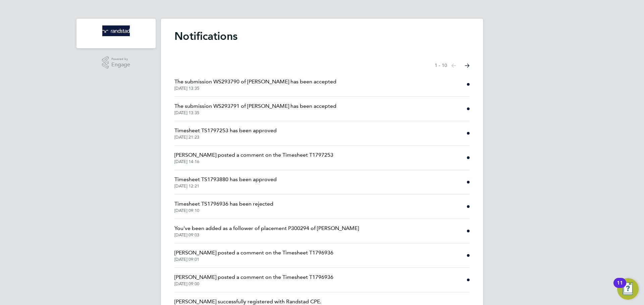 This screenshot has width=644, height=305. What do you see at coordinates (627, 289) in the screenshot?
I see `button: Open Resource Center, 11 new notifications` at bounding box center [627, 289].